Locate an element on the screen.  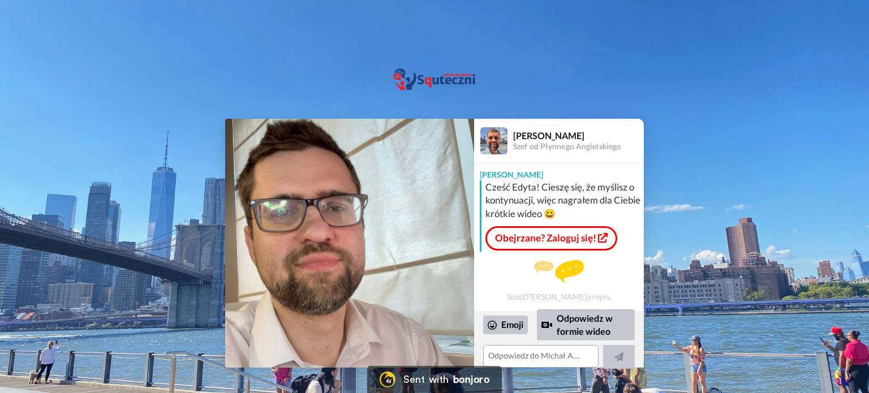
div: Sent with is located at coordinates (426, 380).